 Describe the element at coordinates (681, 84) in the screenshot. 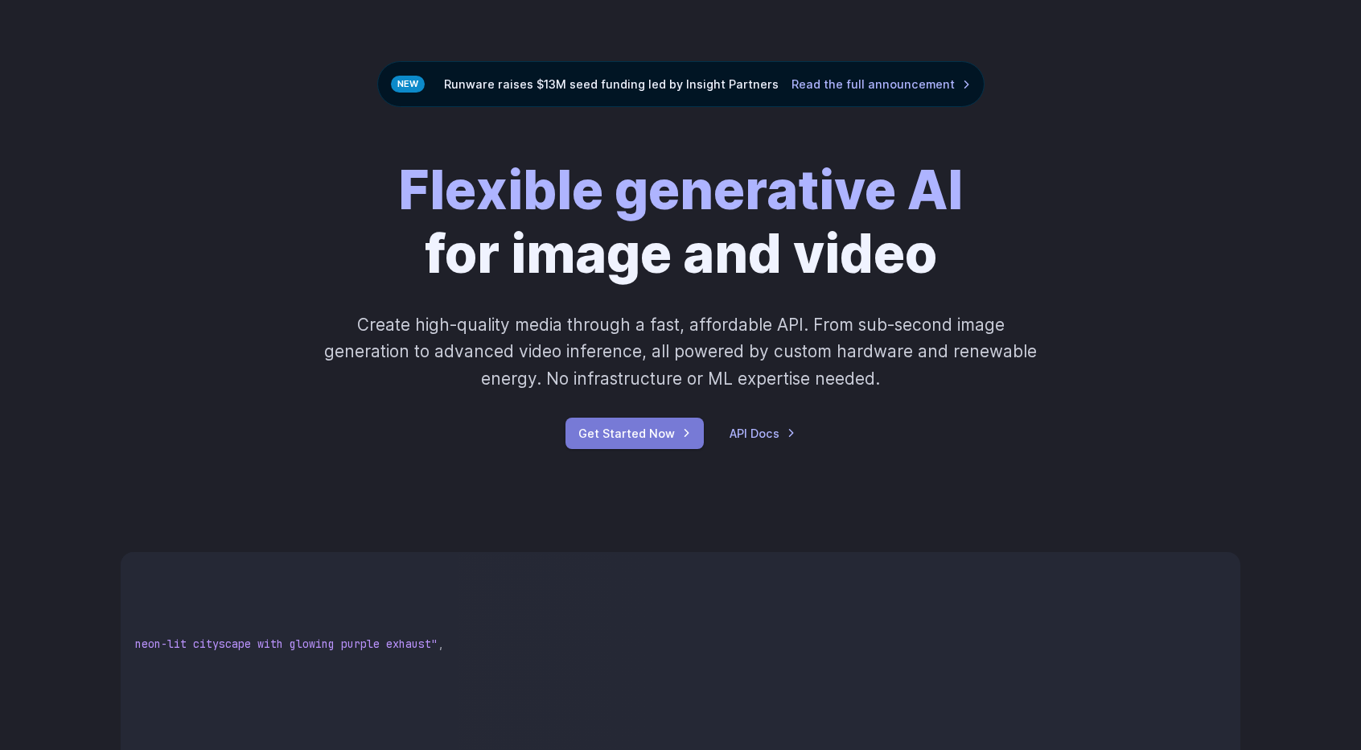

I see `div: Runware raises $13M seed funding led by Insight Partners` at that location.